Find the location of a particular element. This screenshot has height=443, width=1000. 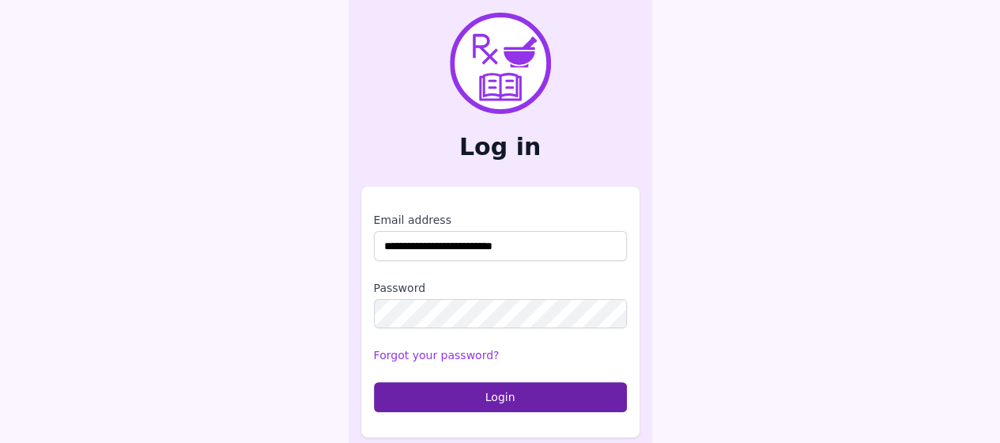

img: PharmXellence Logo is located at coordinates (500, 63).